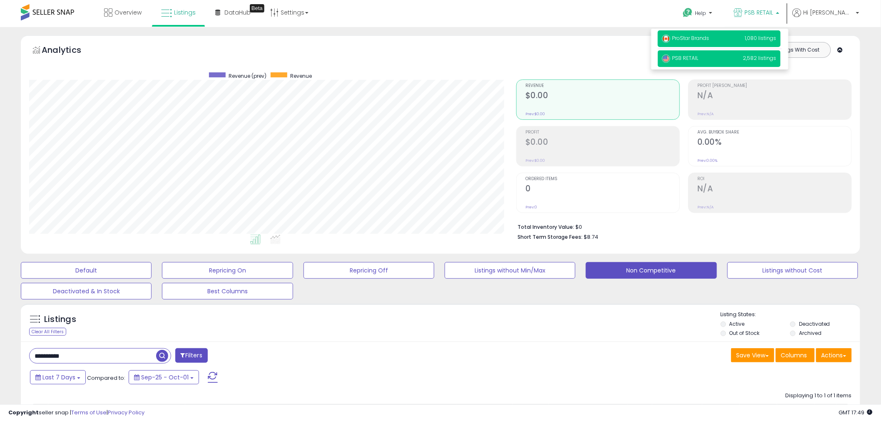 The image size is (881, 421). I want to click on span: Revenue (prev), so click(247, 76).